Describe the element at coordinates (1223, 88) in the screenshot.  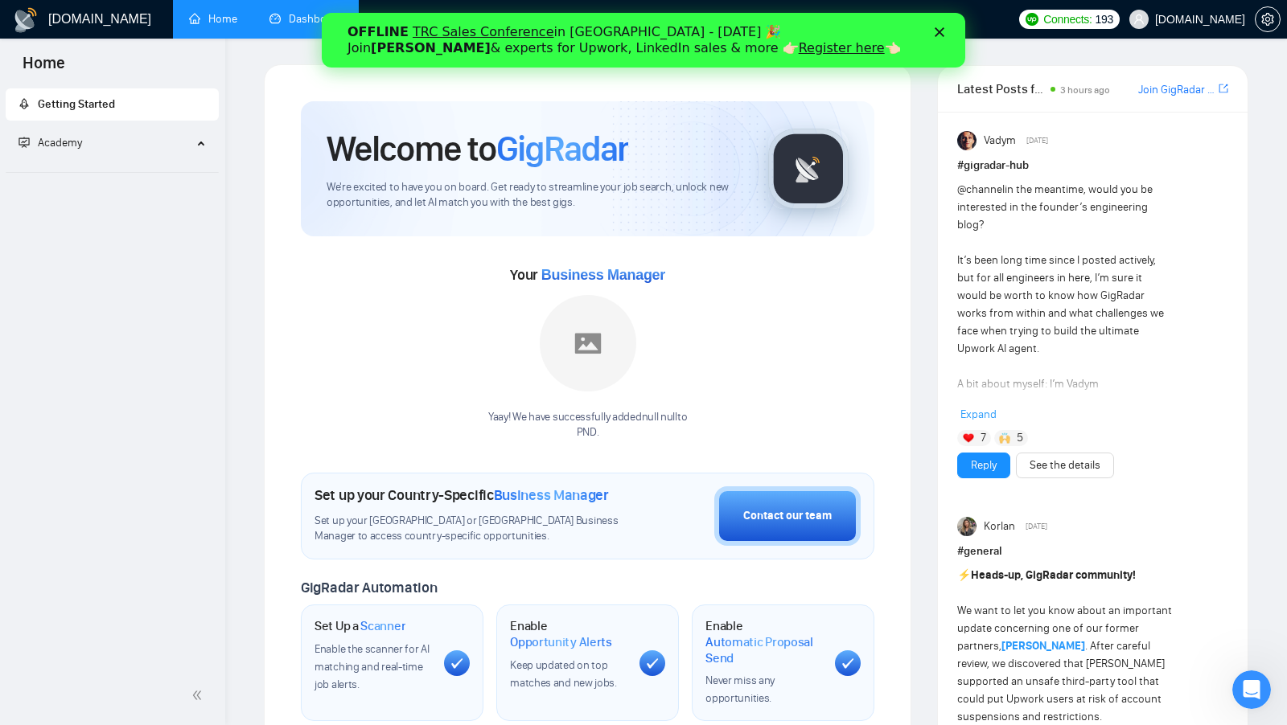
I see `span: export` at that location.